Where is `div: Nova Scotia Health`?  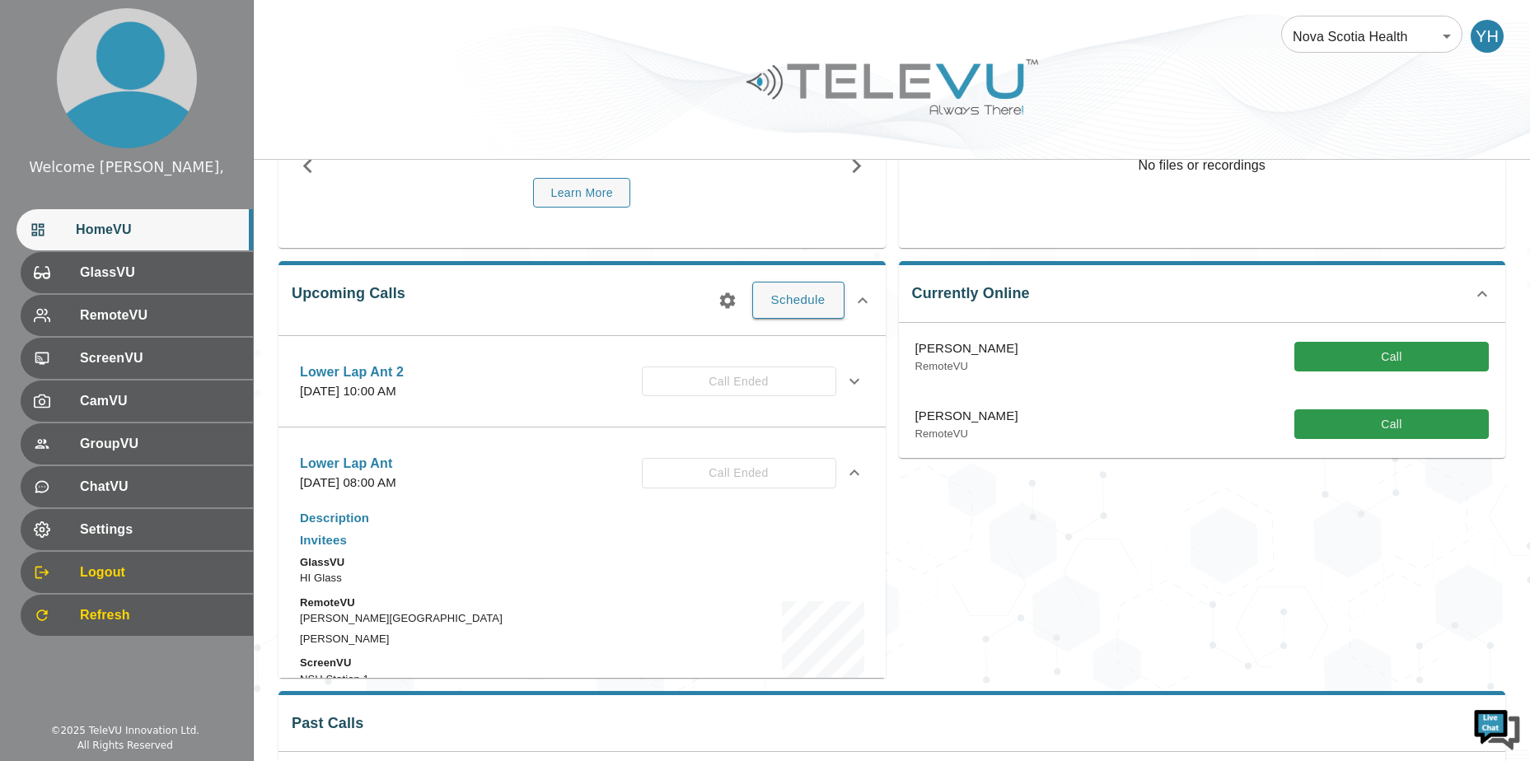
div: Nova Scotia Health is located at coordinates (1372, 36).